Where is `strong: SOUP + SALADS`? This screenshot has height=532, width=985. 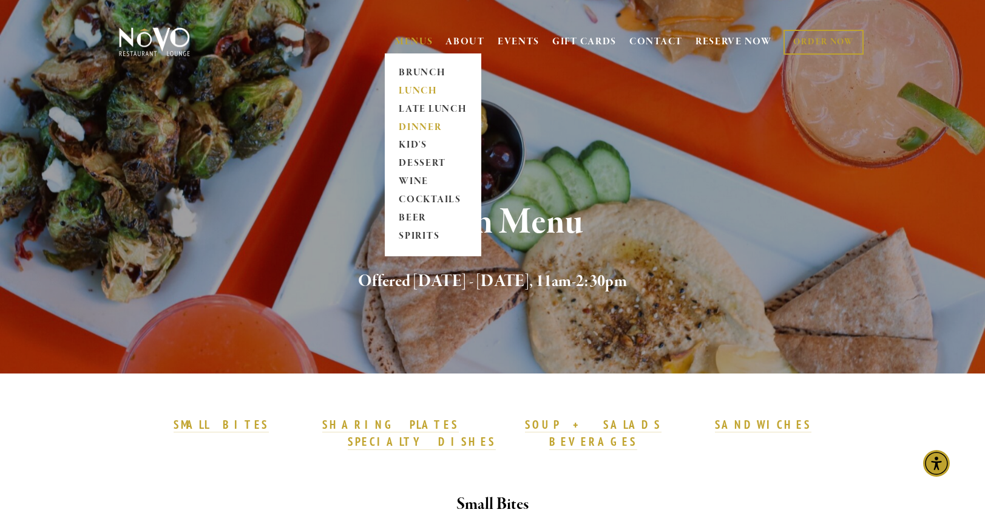 strong: SOUP + SALADS is located at coordinates (593, 424).